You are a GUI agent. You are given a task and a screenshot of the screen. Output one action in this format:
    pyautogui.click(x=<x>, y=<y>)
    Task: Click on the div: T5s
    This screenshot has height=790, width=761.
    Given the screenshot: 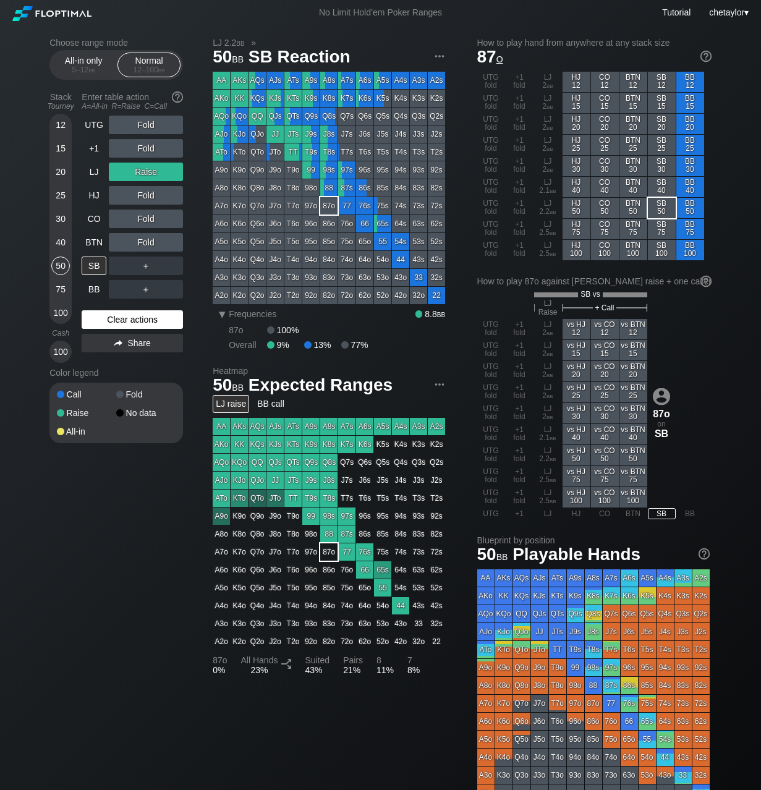 What is the action you would take?
    pyautogui.click(x=383, y=152)
    